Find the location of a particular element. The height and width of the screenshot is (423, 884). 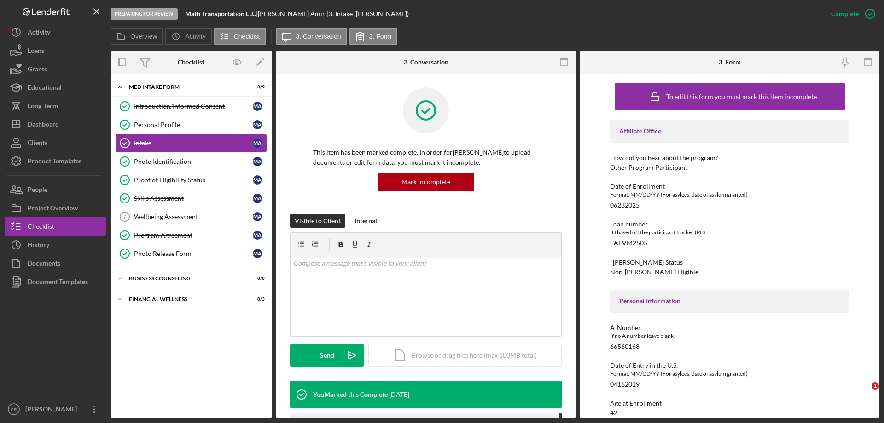

a: Clients is located at coordinates (55, 143).